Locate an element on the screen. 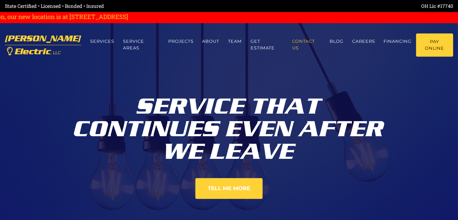  a: Get estimate is located at coordinates (267, 45).